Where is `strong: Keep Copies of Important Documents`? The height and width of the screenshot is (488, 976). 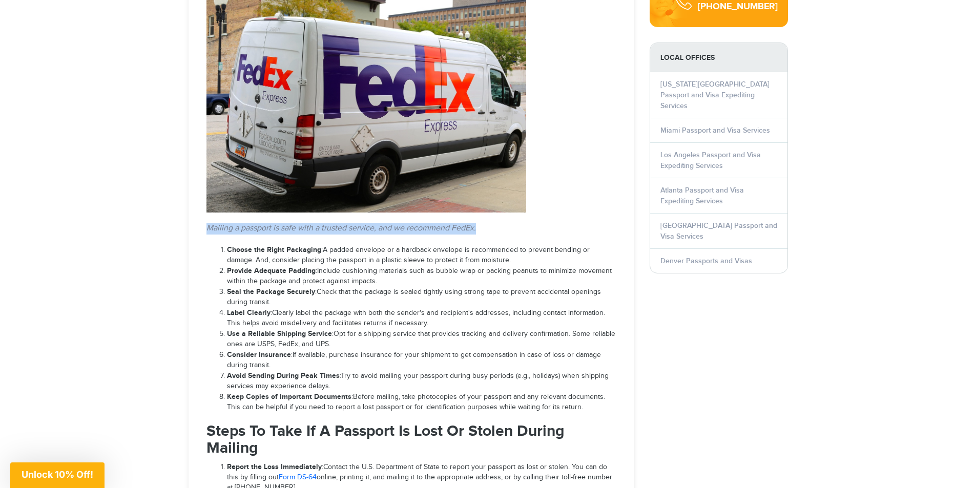
strong: Keep Copies of Important Documents is located at coordinates (289, 397).